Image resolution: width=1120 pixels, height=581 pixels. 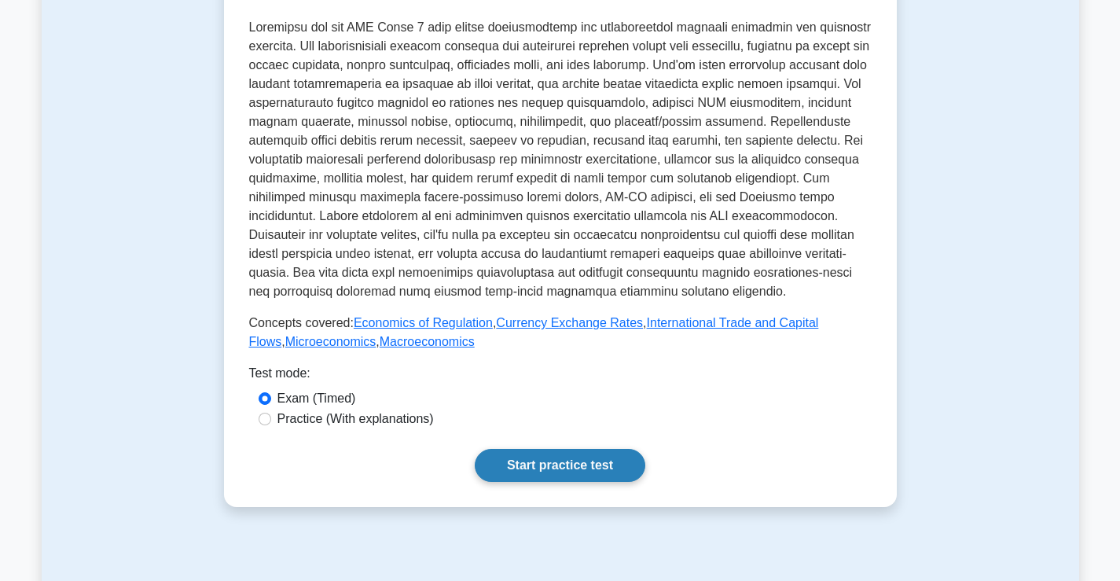 I want to click on label: Practice (With explanations), so click(x=355, y=419).